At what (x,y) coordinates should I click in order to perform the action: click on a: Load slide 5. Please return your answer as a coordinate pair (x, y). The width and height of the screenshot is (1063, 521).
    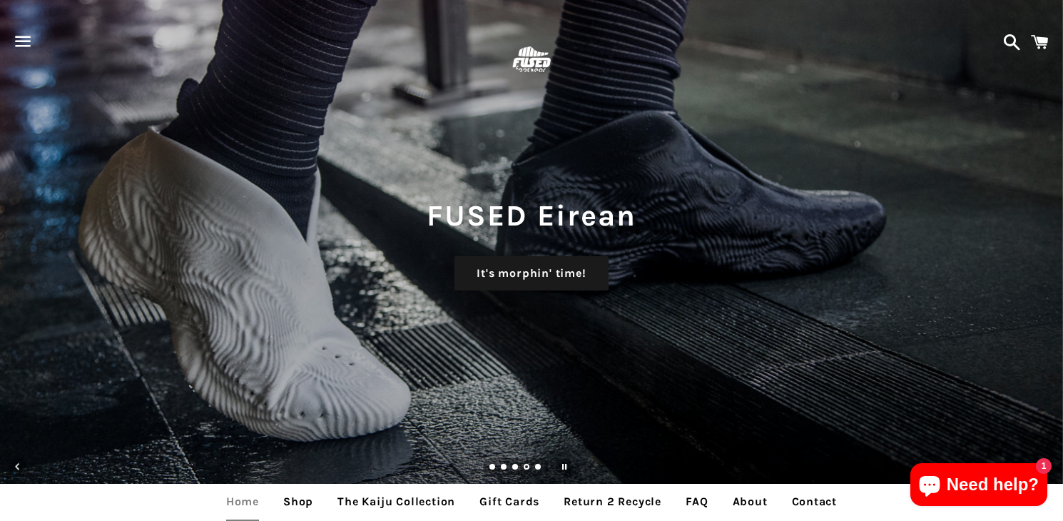
    Looking at the image, I should click on (538, 468).